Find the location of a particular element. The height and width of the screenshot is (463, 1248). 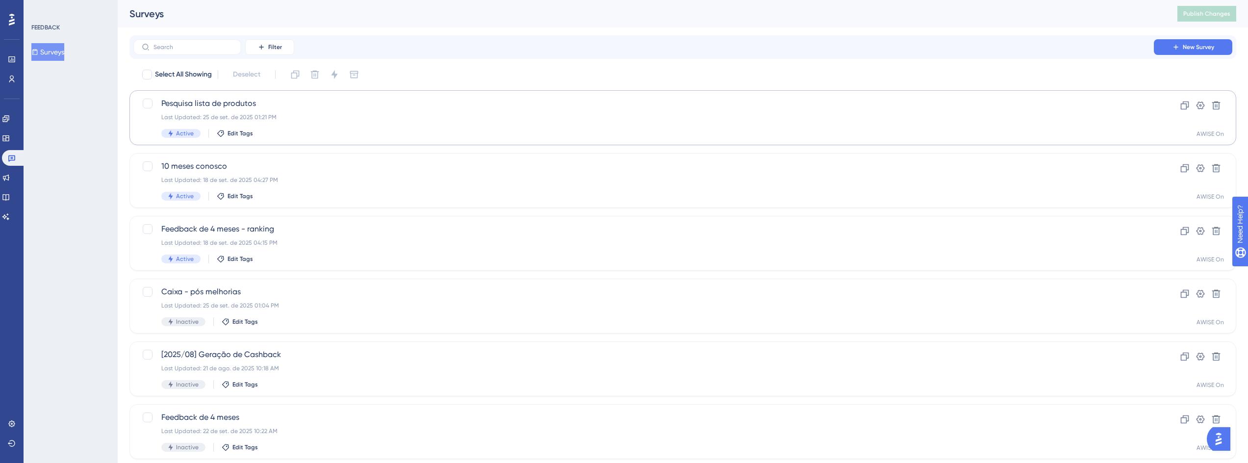

button: Deselect is located at coordinates (247, 75).